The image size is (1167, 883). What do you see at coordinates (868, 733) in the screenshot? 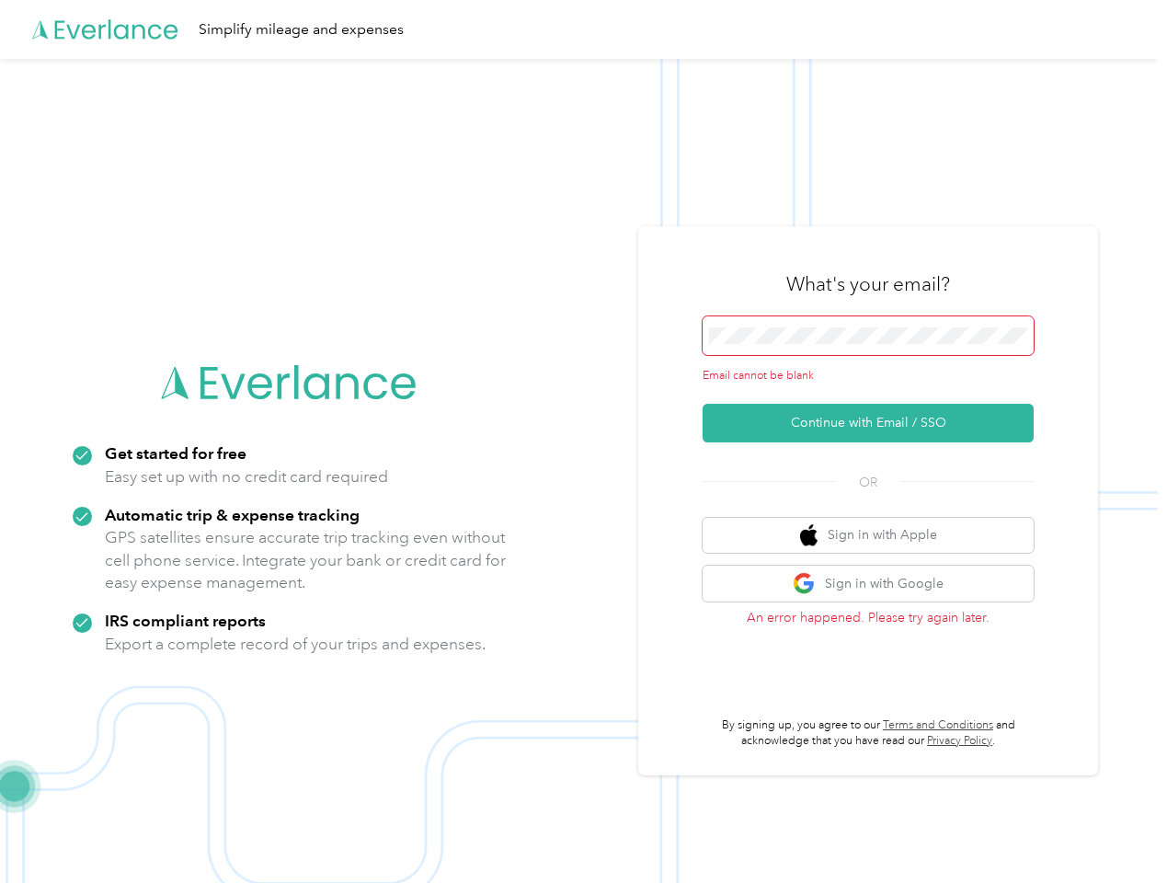
I see `p: By signing up, you agree to our and acknowledge that you have read our .` at bounding box center [868, 733].